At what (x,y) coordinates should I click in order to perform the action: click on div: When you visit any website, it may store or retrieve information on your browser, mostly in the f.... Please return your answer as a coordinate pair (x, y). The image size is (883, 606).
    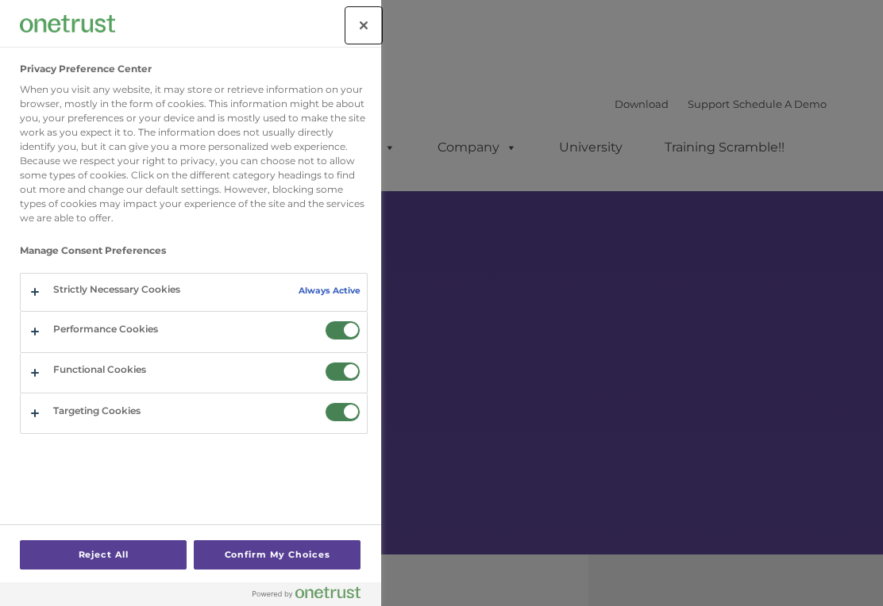
    Looking at the image, I should click on (194, 154).